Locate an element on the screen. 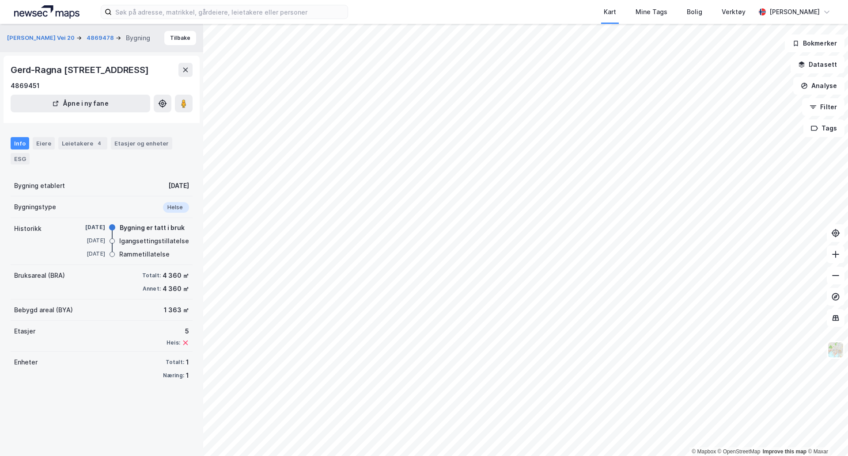  div: 4869451 is located at coordinates (25, 86).